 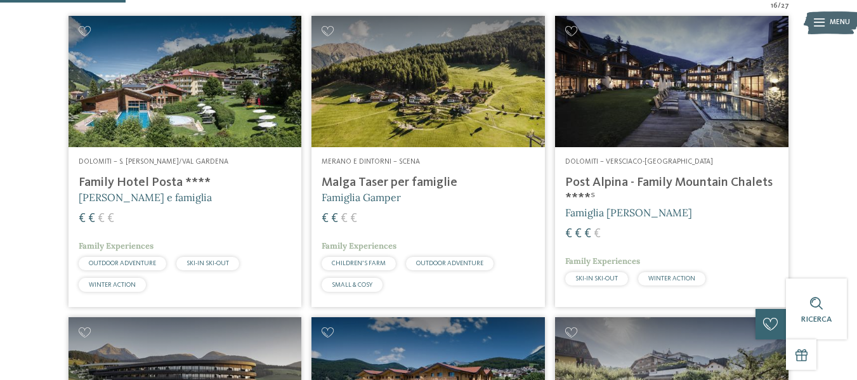 I want to click on a: Cercate un hotel per famiglie? Qui troverete solo i migliori! Merano e dintorni – Scena Malga Tas..., so click(x=428, y=161).